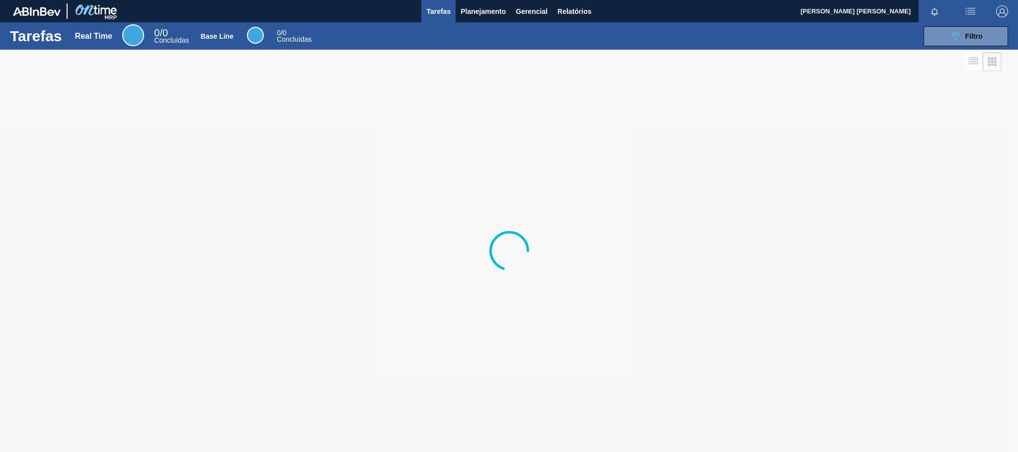 Image resolution: width=1018 pixels, height=452 pixels. Describe the element at coordinates (37, 11) in the screenshot. I see `img: TNhmsLtSVTkK8tSr43FrP2fwEKptu5GPRR3wAAAABJRU5ErkJggg==` at that location.